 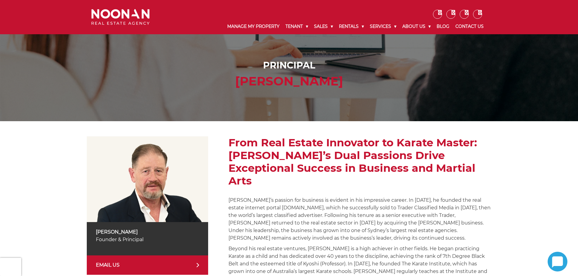 I want to click on a: Rentals, so click(x=351, y=26).